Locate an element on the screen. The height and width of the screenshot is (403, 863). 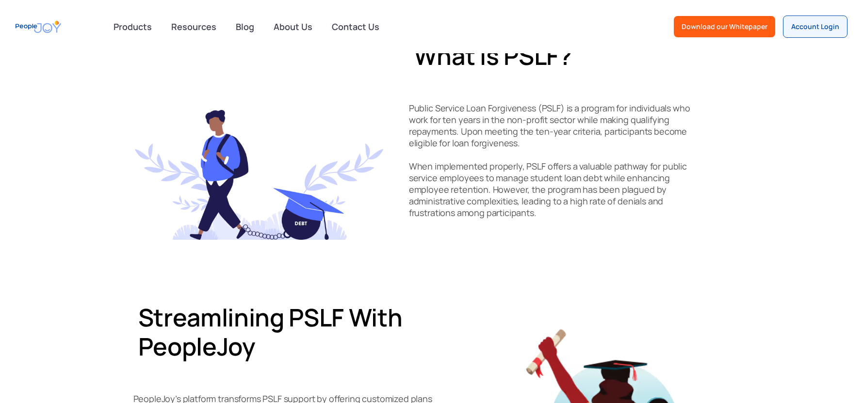
a: home is located at coordinates (38, 27).